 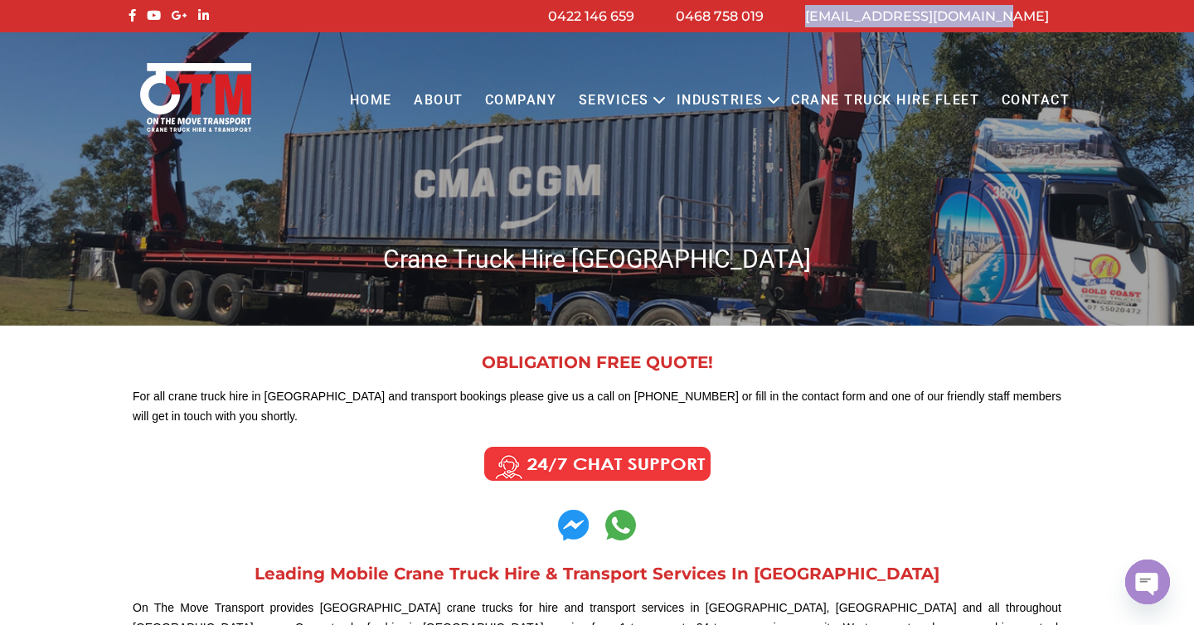 I want to click on img: Call us Anytime, so click(x=597, y=464).